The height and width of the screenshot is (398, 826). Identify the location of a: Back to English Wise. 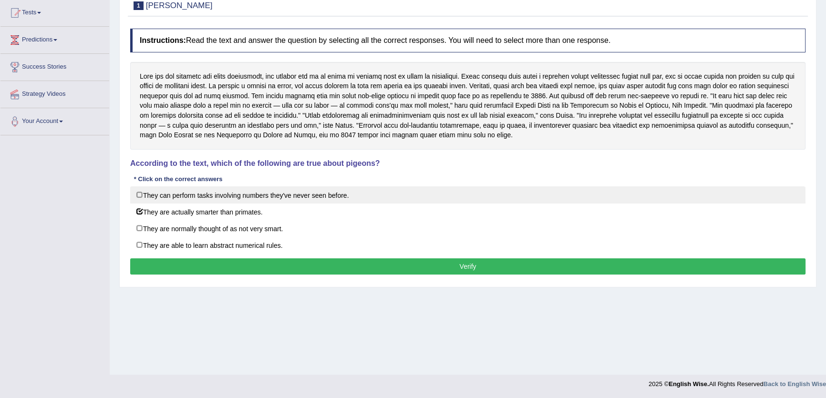
(795, 384).